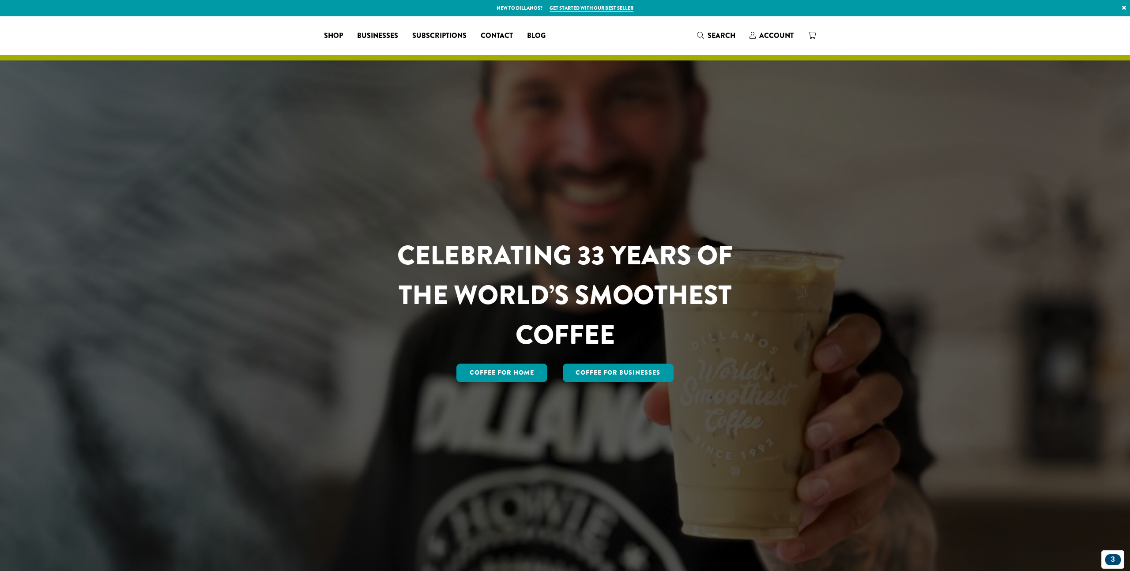  Describe the element at coordinates (591, 8) in the screenshot. I see `a: Get started with our best seller` at that location.